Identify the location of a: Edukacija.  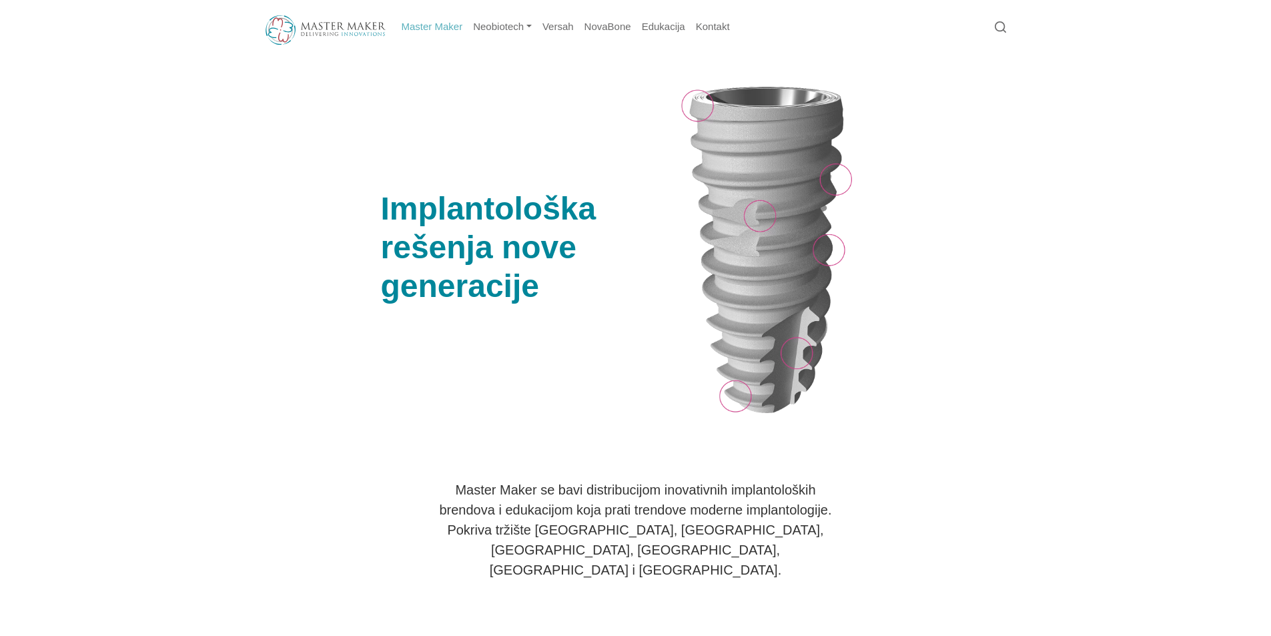
(663, 27).